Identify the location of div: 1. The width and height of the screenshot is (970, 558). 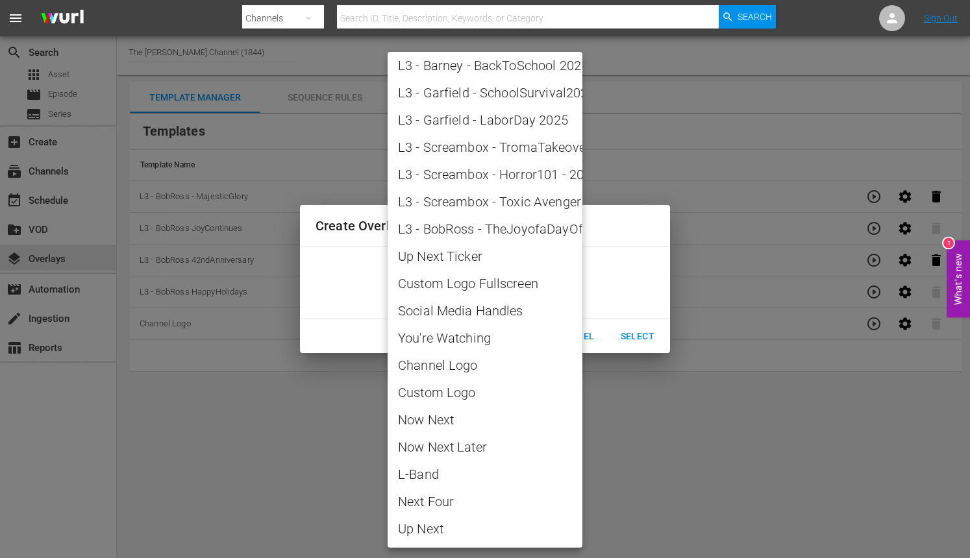
(948, 243).